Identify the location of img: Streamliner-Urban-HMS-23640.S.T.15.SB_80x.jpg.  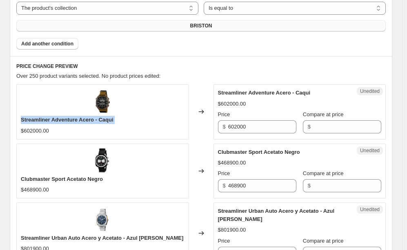
(103, 219).